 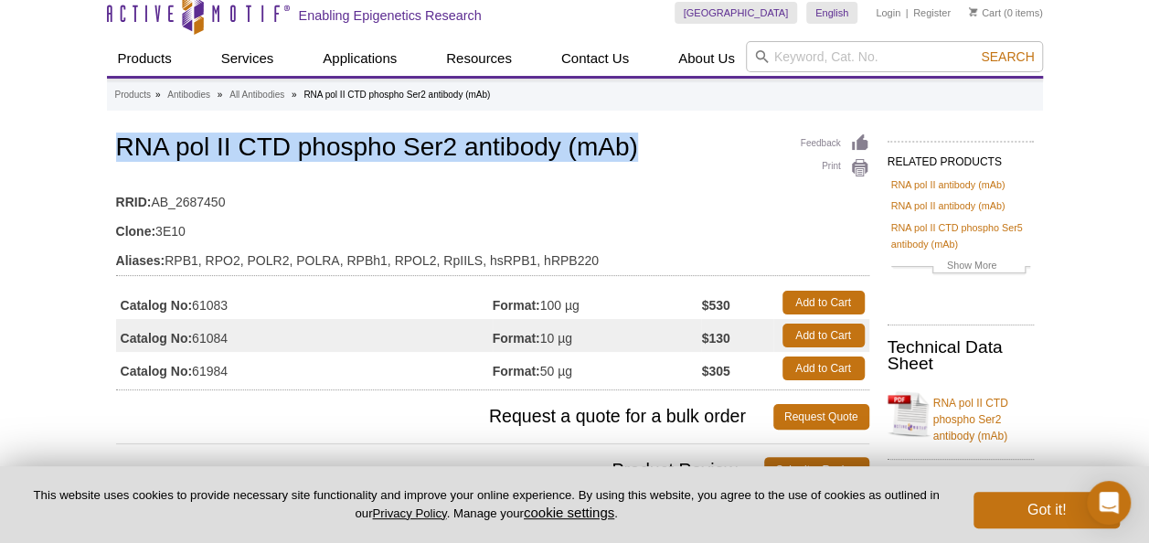 I want to click on a: Register, so click(x=932, y=13).